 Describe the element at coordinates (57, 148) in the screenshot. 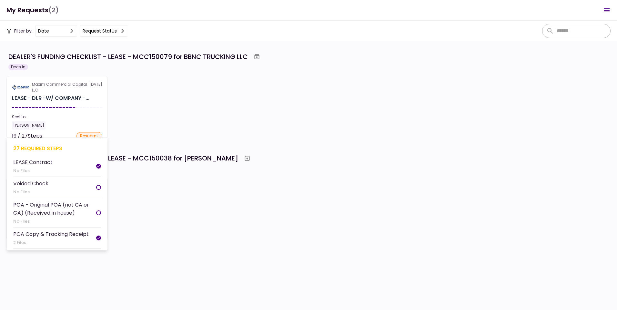

I see `div: 27 required steps` at that location.